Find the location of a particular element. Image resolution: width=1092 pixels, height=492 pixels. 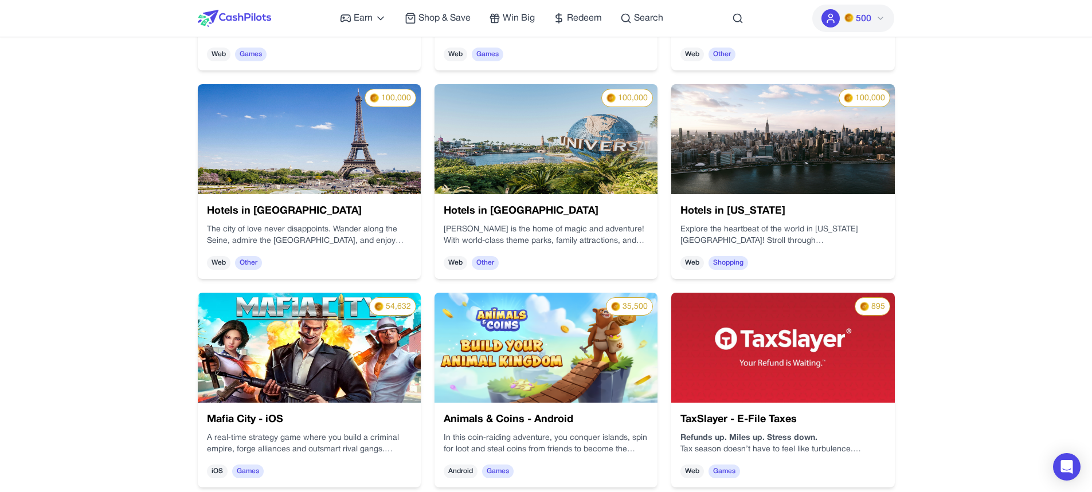

button: PMs500 is located at coordinates (853, 18).